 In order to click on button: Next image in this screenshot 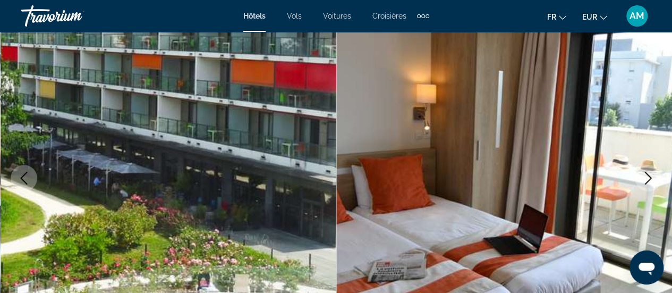, I will do `click(648, 178)`.